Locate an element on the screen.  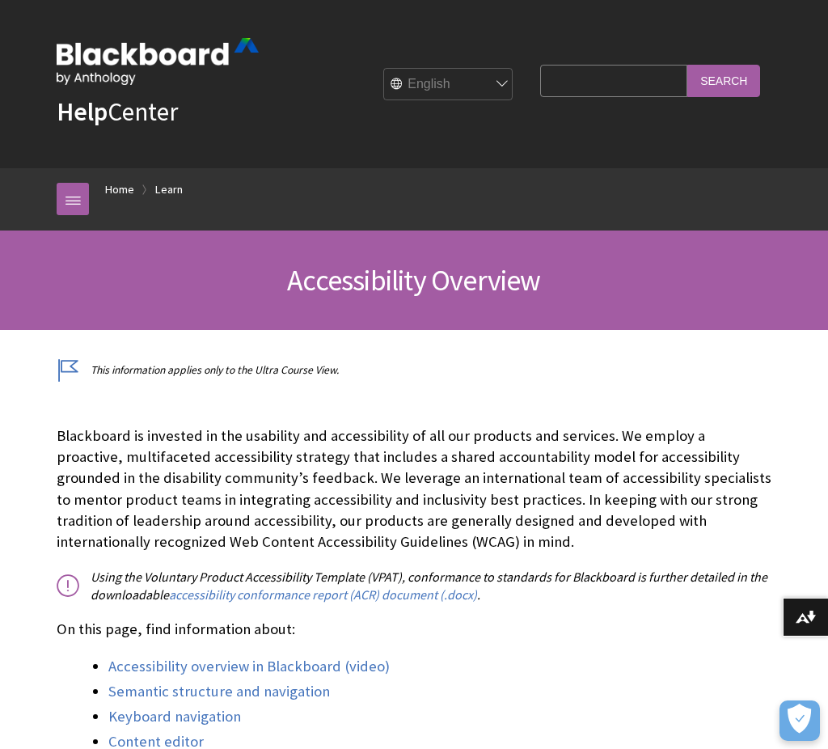
p: Blackboard is invested in the usability and accessibility of all our products and services. We em... is located at coordinates (414, 488).